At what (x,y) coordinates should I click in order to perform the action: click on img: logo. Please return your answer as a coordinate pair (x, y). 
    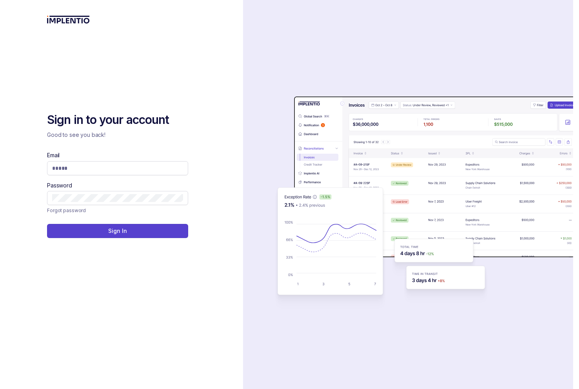
    Looking at the image, I should click on (68, 20).